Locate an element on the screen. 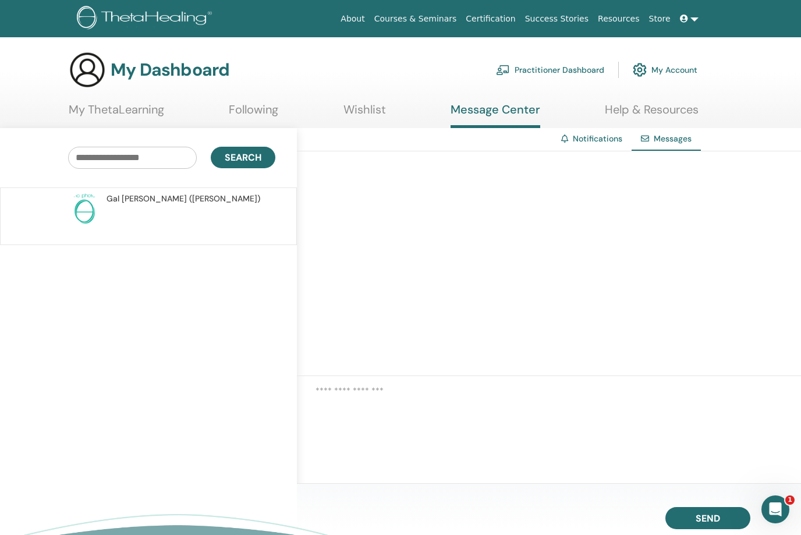 The image size is (801, 535). a: Message Center is located at coordinates (496, 115).